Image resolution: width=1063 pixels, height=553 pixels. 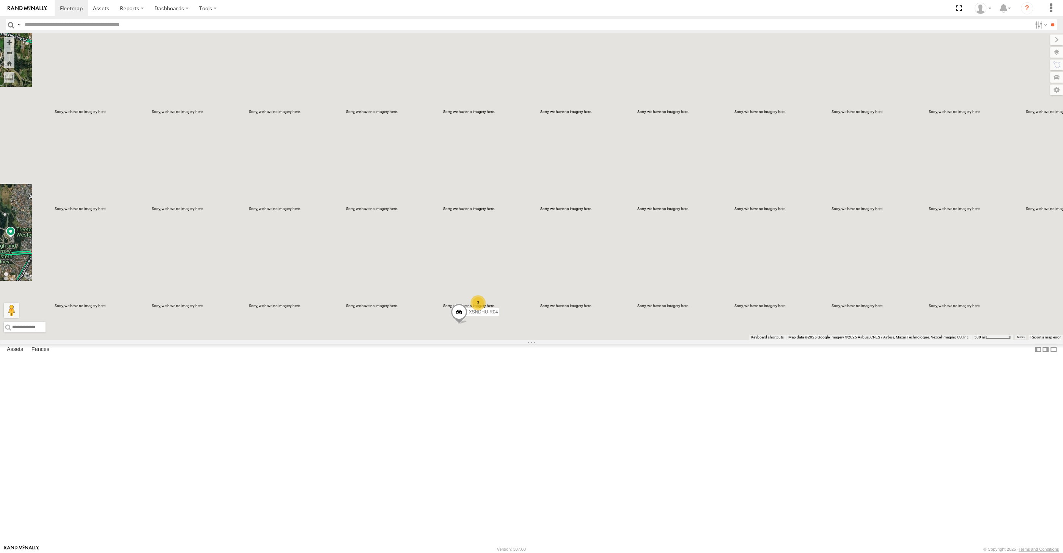 I want to click on label: Measure, so click(x=9, y=77).